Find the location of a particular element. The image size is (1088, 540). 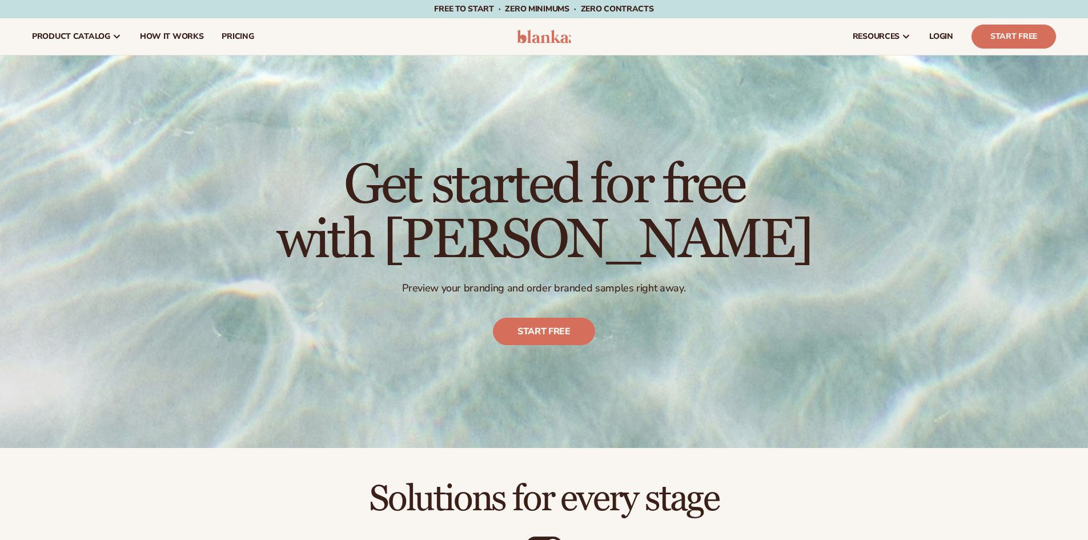

span: product catalog is located at coordinates (71, 37).